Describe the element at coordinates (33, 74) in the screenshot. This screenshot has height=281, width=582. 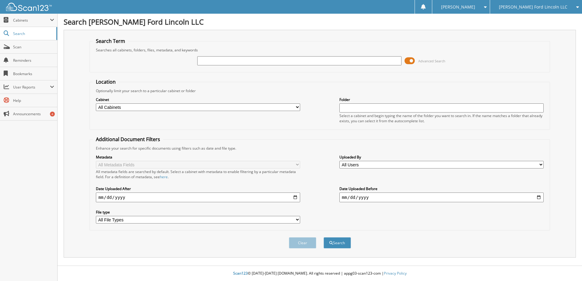
I see `span: Bookmarks` at that location.